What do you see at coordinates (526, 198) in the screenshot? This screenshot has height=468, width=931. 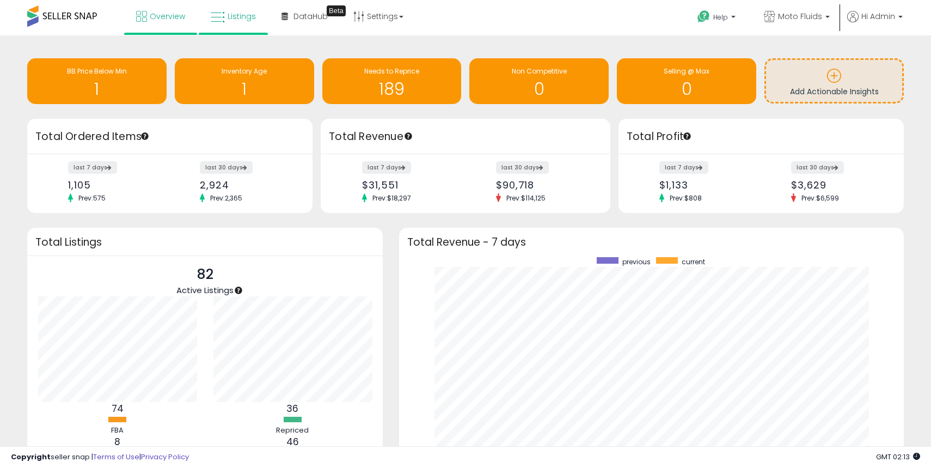 I see `span: Prev: $114,125` at bounding box center [526, 198].